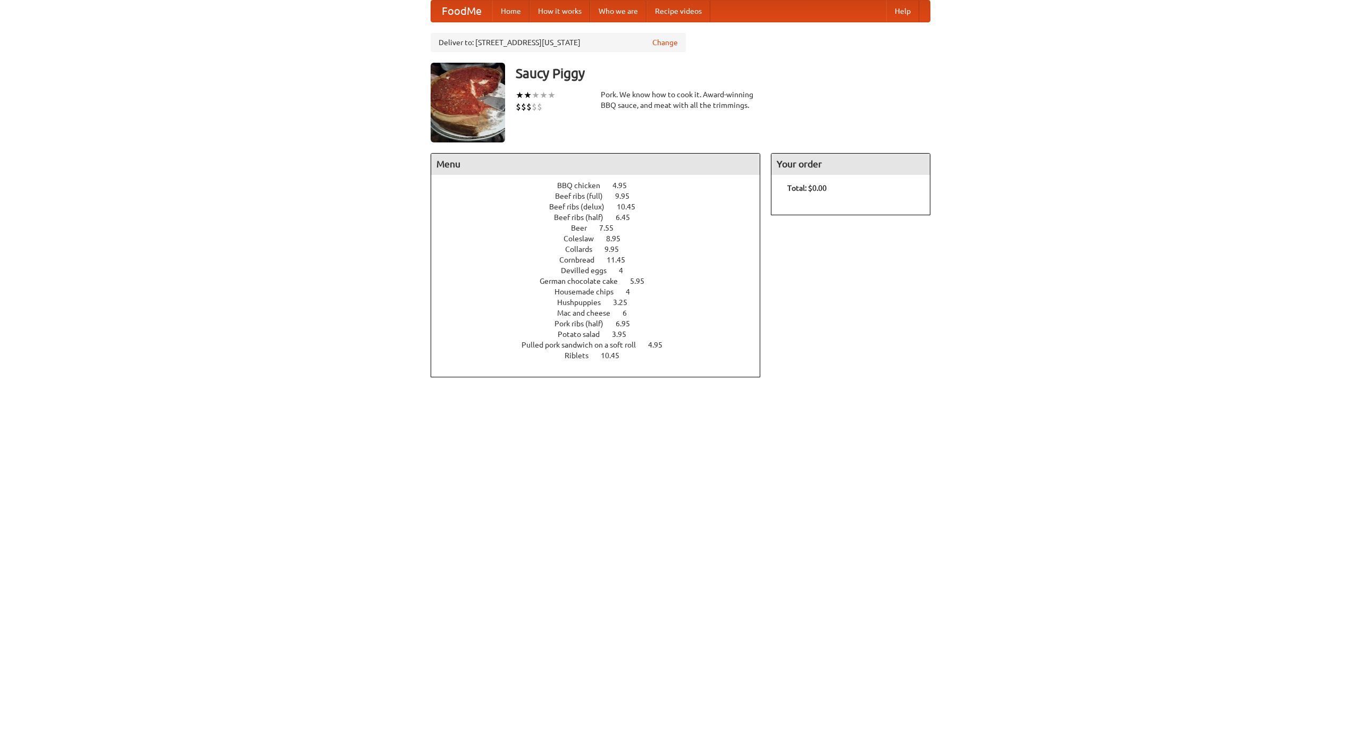 This screenshot has width=1361, height=752. I want to click on span: 3.95, so click(624, 334).